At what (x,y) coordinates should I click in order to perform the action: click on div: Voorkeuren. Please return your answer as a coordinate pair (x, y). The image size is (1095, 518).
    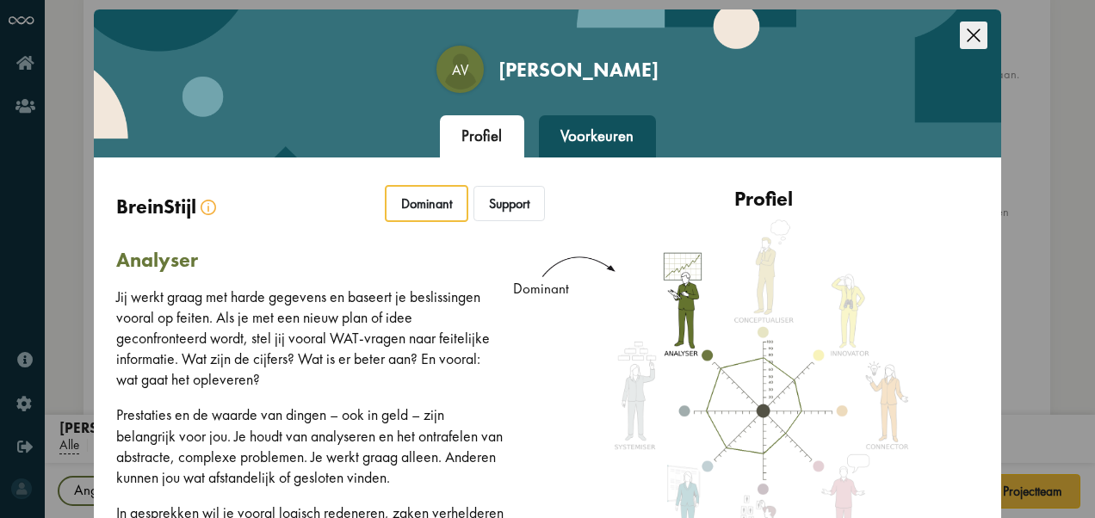
    Looking at the image, I should click on (598, 137).